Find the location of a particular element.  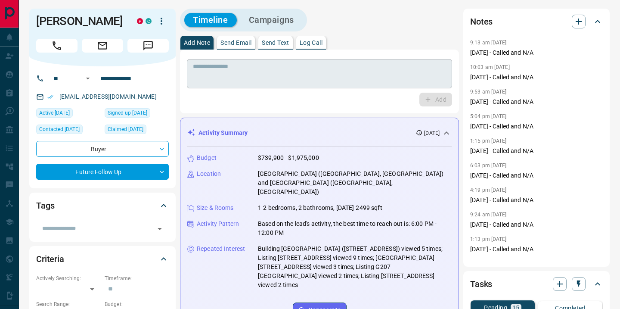

p: Send Text is located at coordinates (276, 43).